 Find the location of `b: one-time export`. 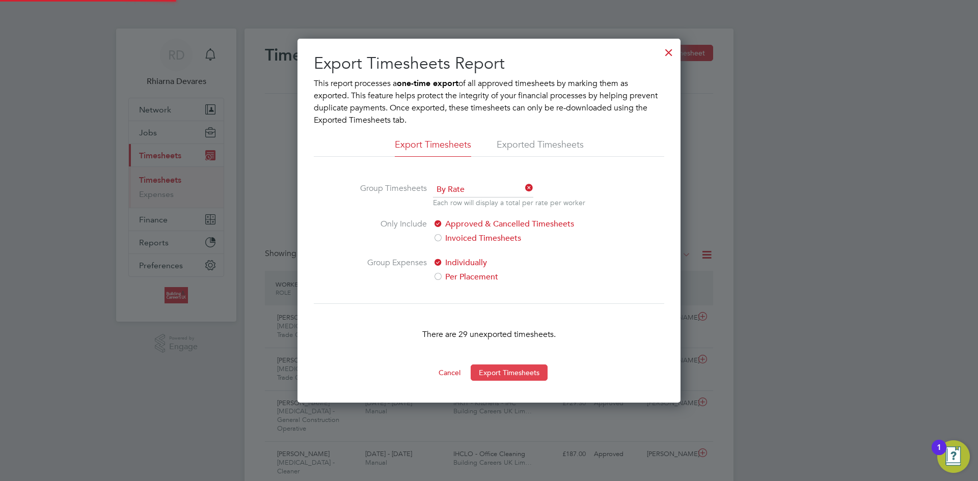

b: one-time export is located at coordinates (427, 83).